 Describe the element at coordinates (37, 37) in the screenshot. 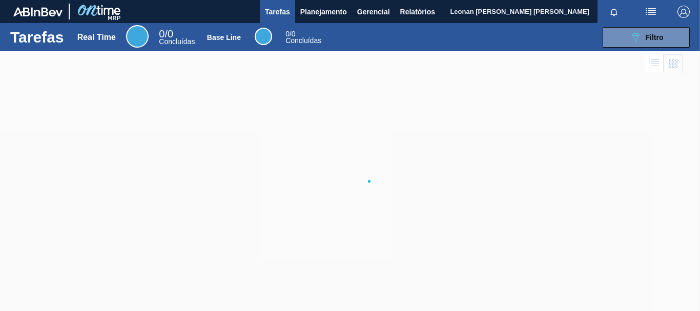

I see `h1: Tarefas` at that location.